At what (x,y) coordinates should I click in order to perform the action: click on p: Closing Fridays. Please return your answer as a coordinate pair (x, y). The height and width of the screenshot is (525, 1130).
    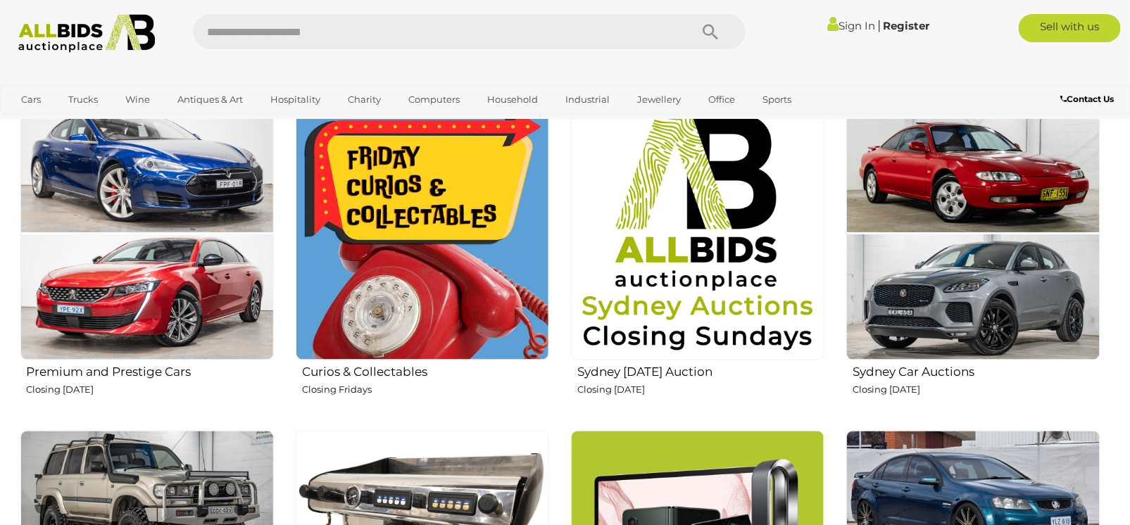
    Looking at the image, I should click on (425, 390).